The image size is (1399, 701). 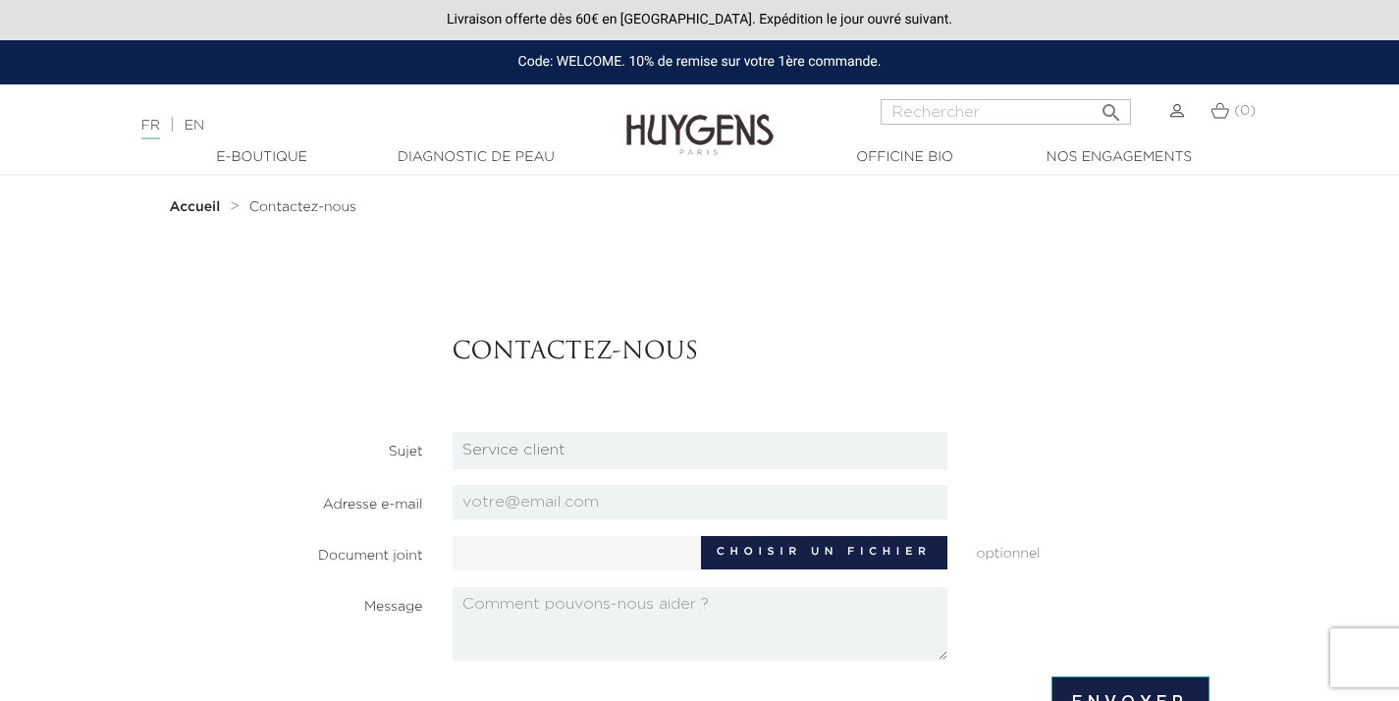 I want to click on a: Diagnostic de peau, so click(x=476, y=157).